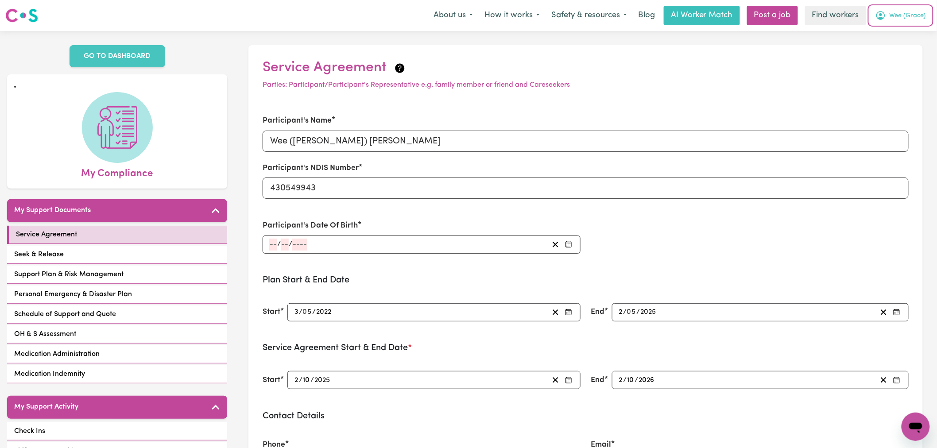  What do you see at coordinates (117, 137) in the screenshot?
I see `a: My Compliance` at bounding box center [117, 137].